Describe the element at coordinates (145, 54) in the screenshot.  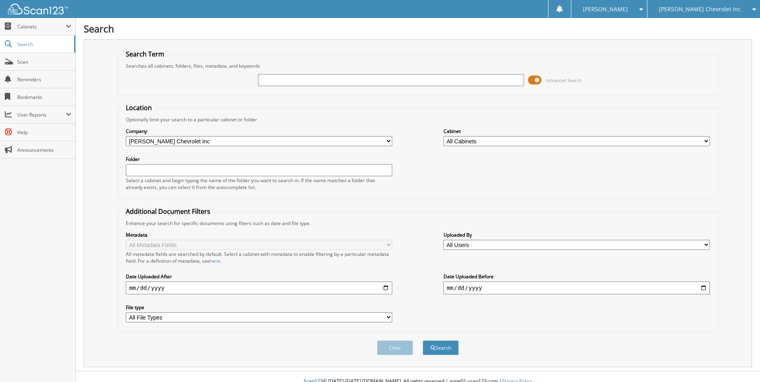
I see `legend: Search Term` at that location.